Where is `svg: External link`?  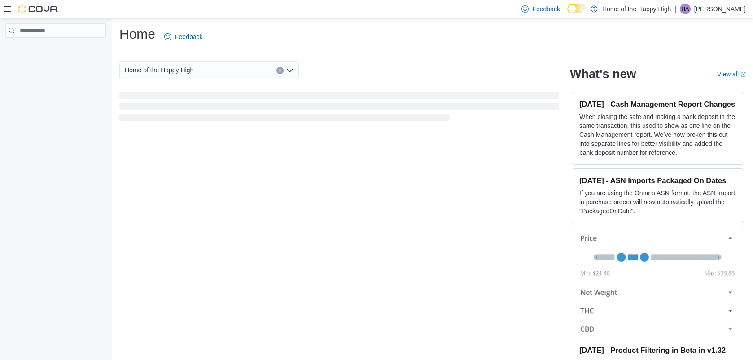
svg: External link is located at coordinates (743, 74).